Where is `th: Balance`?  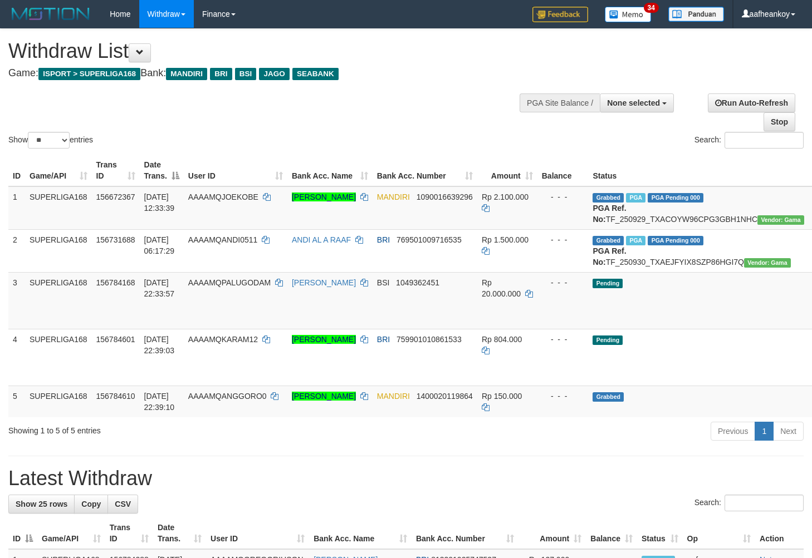 th: Balance is located at coordinates (563, 170).